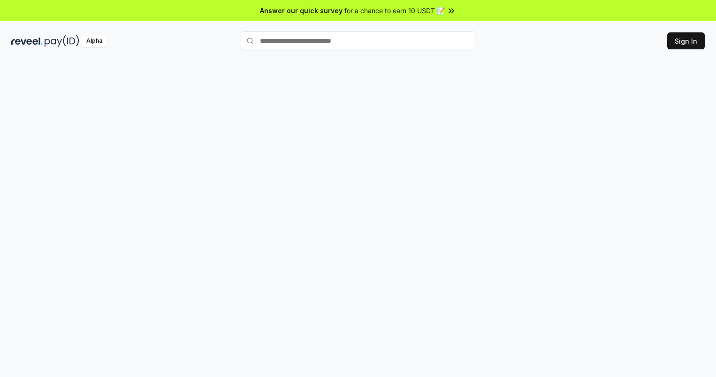 The image size is (716, 377). What do you see at coordinates (94, 41) in the screenshot?
I see `div: Alpha` at bounding box center [94, 41].